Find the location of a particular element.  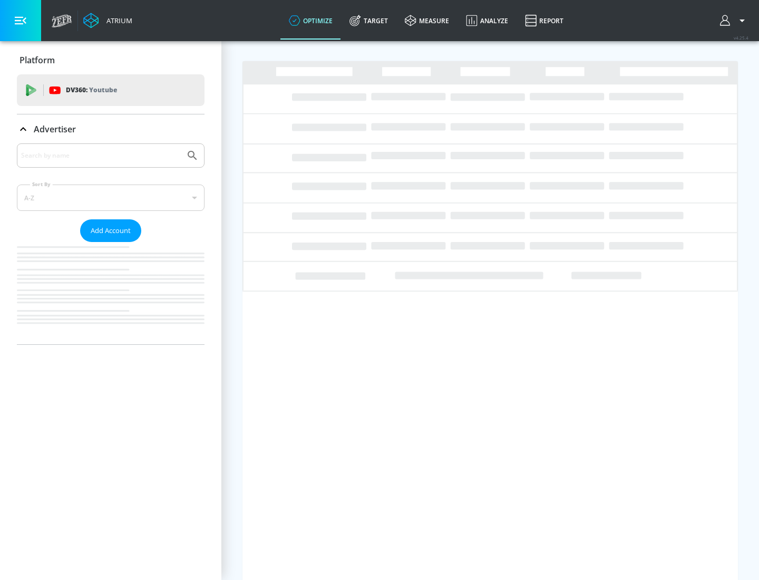

div: DV360: Youtube is located at coordinates (111, 90).